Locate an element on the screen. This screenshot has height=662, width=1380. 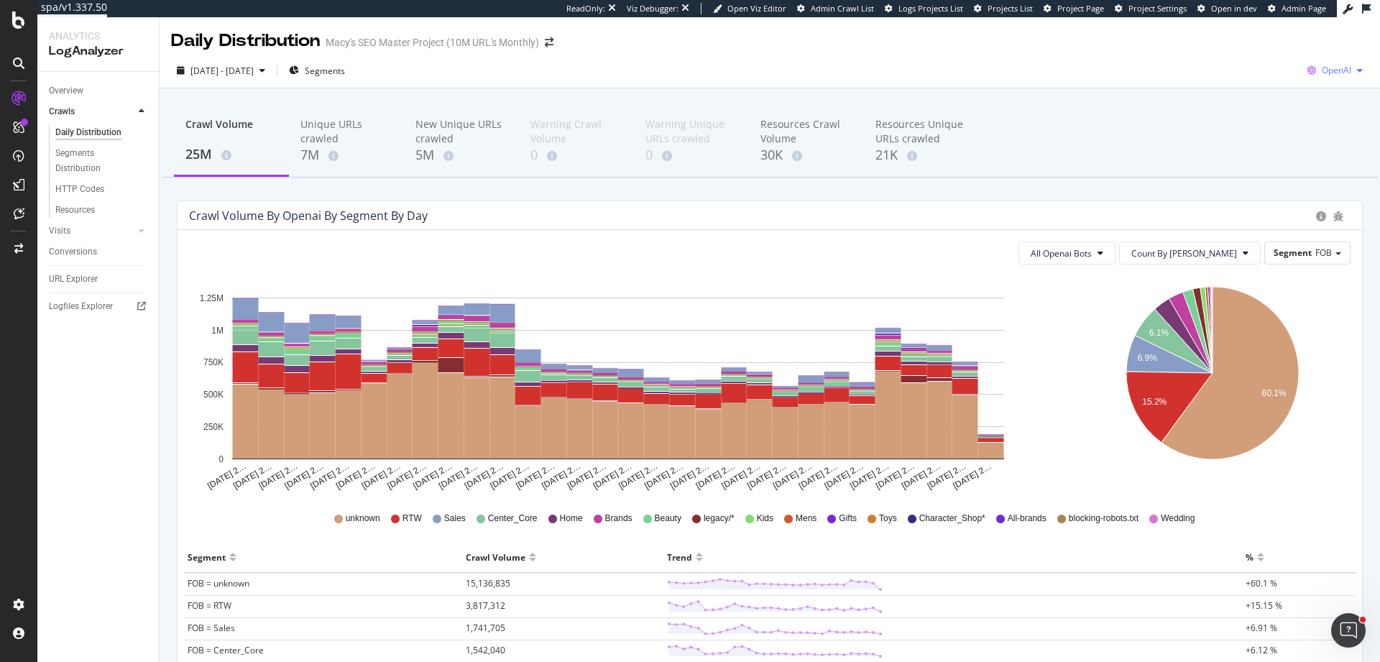
text: 6.1% is located at coordinates (1159, 333).